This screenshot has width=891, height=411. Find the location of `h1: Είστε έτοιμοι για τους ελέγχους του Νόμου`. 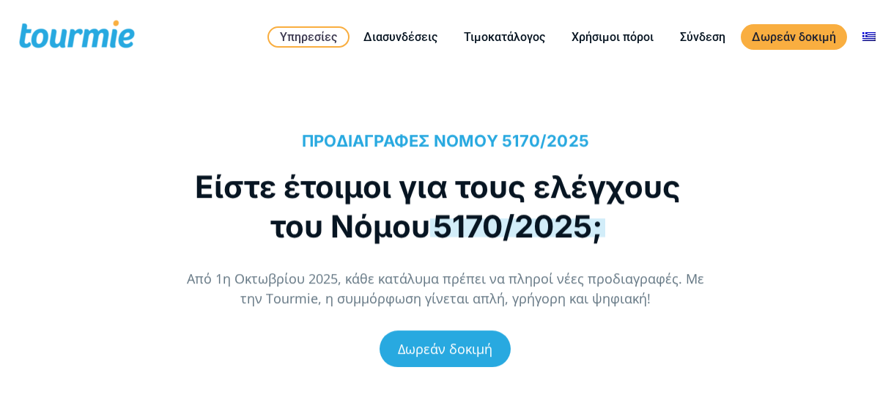

h1: Είστε έτοιμοι για τους ελέγχους του Νόμου is located at coordinates (438, 207).